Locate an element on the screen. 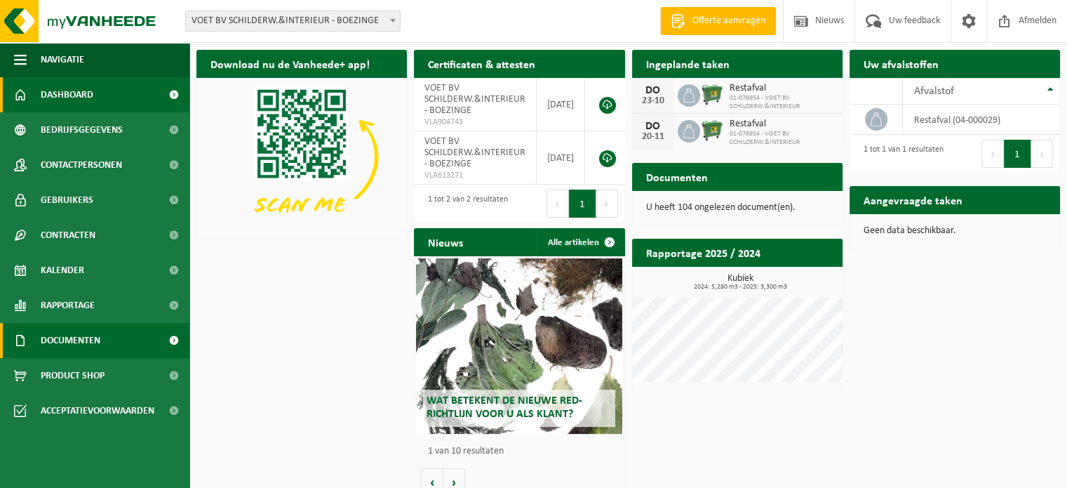  span: VLA904743 is located at coordinates (475, 122).